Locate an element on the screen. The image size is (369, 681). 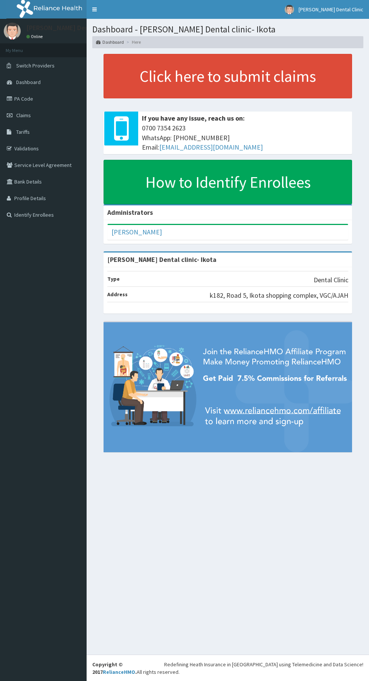
strong: Copyright © 2017 . is located at coordinates (115, 668).